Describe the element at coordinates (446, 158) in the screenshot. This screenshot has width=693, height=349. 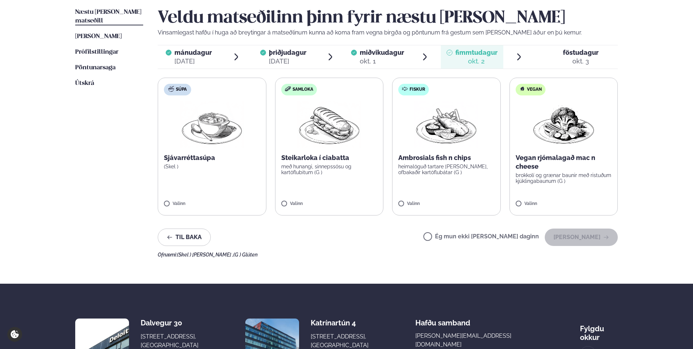
I see `p: Ambrosials fish n chips` at that location.